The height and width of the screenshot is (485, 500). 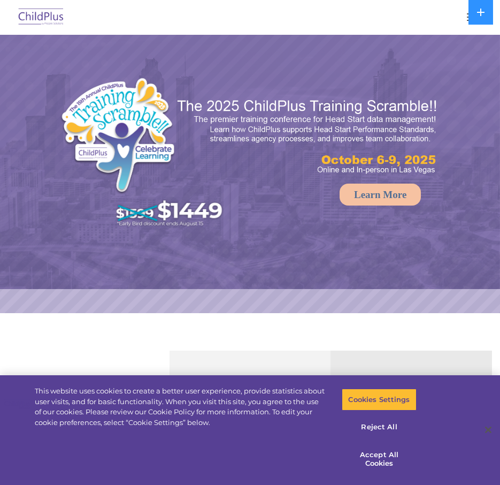 I want to click on button: Close, so click(x=488, y=430).